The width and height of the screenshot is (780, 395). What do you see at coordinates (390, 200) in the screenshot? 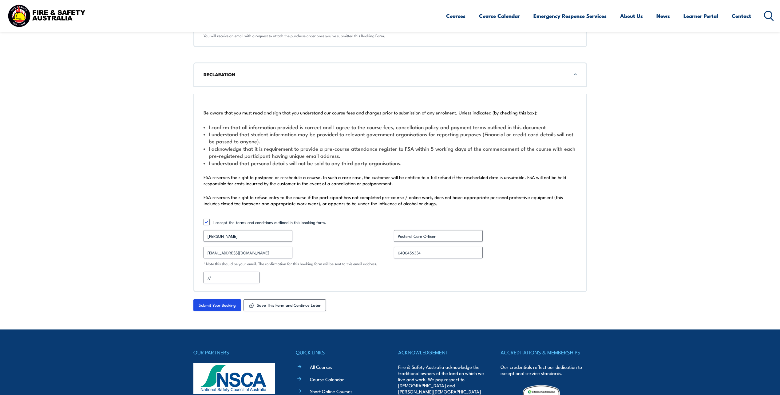
I see `p: FSA reserves the right to refuse entry to the course if the participant has not completed pre-cou...` at bounding box center [390, 200].